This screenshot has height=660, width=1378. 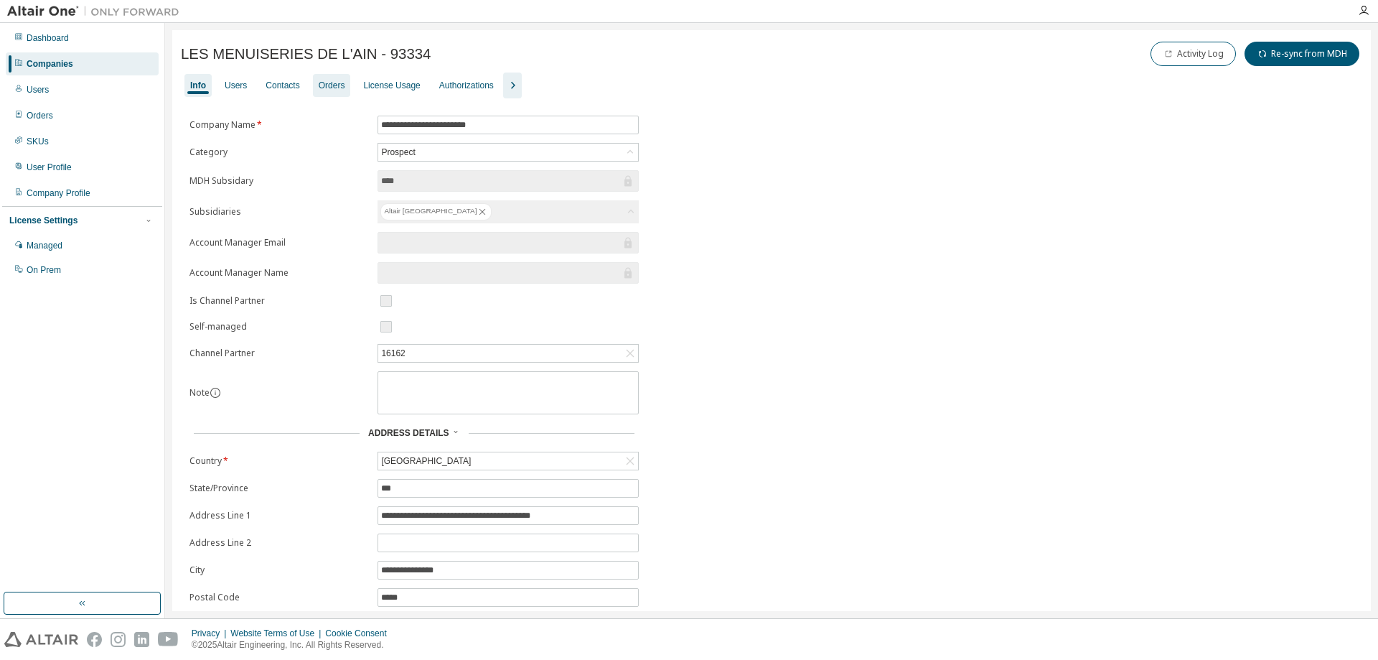 I want to click on div: Dashboard, so click(x=47, y=38).